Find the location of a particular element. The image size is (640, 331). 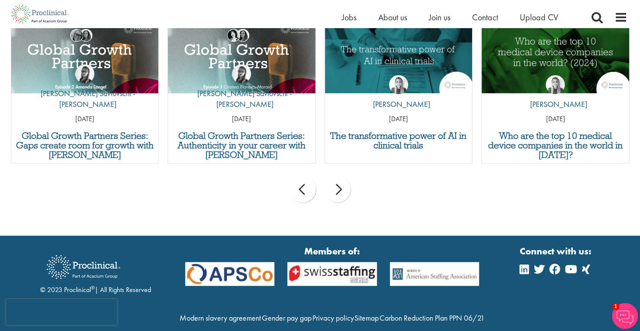

span: Contact is located at coordinates (485, 17).